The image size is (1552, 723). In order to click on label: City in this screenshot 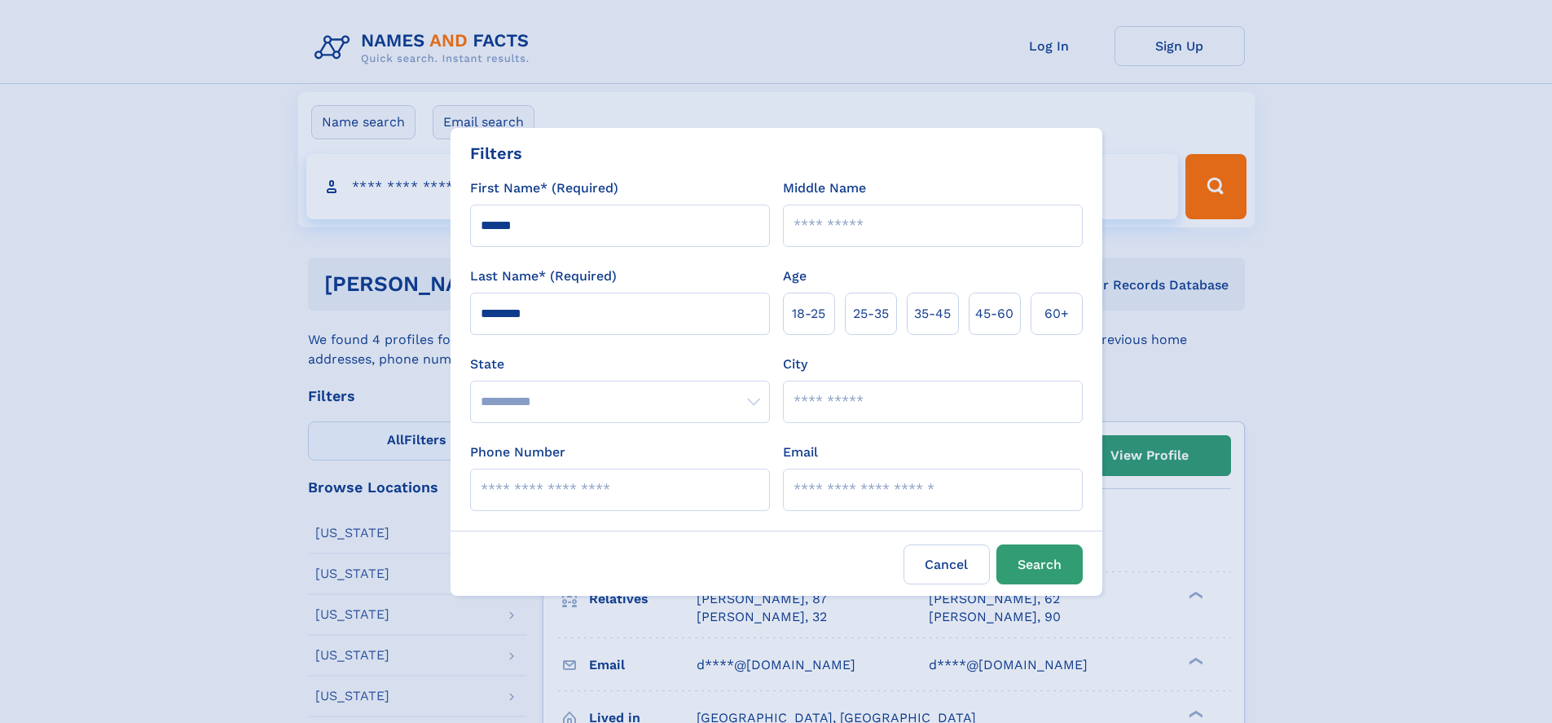, I will do `click(795, 364)`.